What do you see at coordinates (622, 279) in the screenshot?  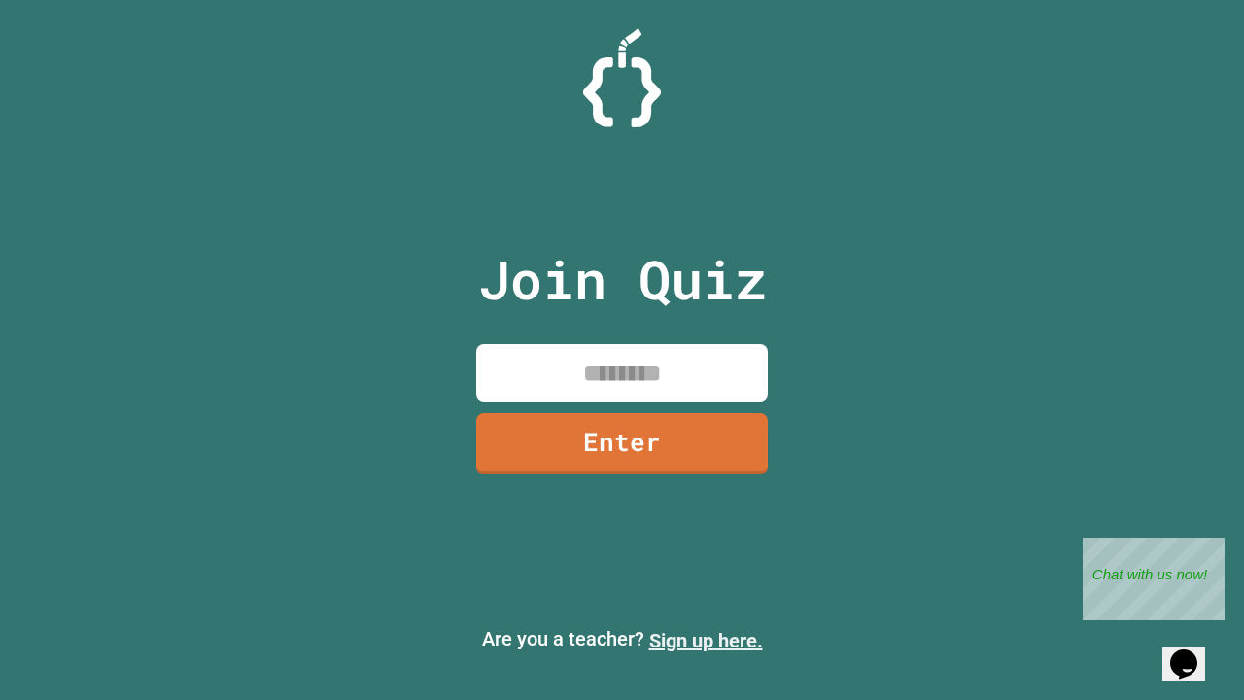 I see `p: Join Quiz` at bounding box center [622, 279].